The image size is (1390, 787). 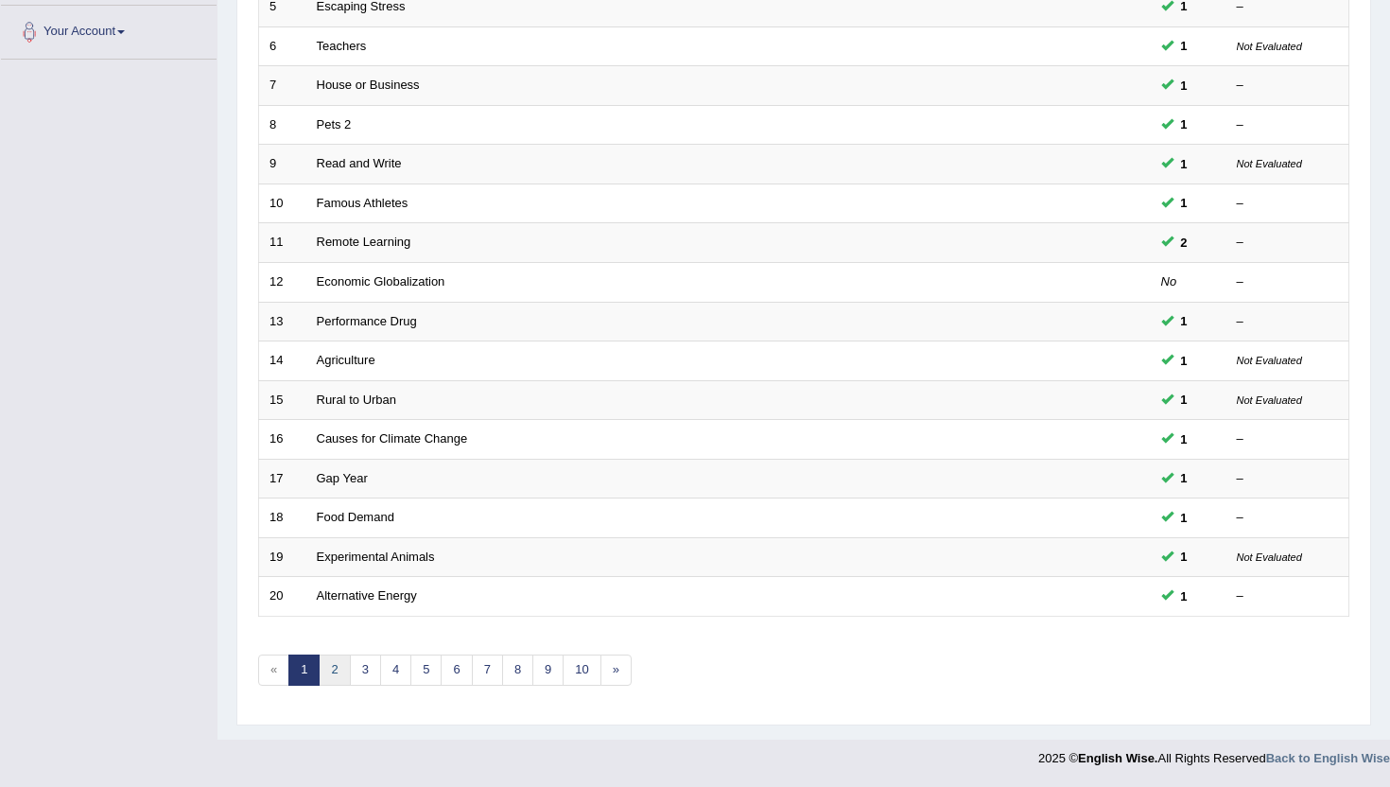 I want to click on a: Food Demand, so click(x=355, y=516).